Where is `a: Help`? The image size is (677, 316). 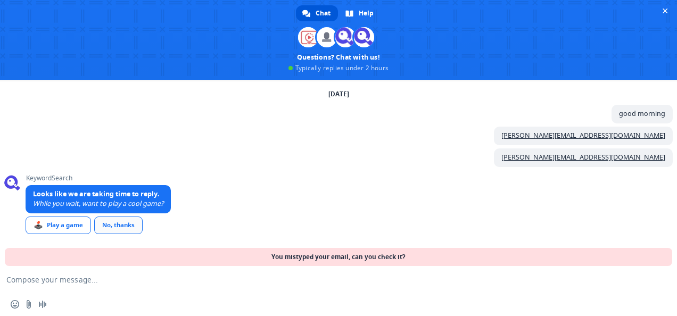 a: Help is located at coordinates (360, 13).